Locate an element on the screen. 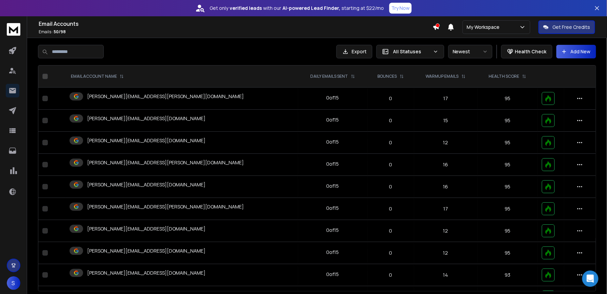 This screenshot has width=607, height=294. p: BOUNCES is located at coordinates (387, 76).